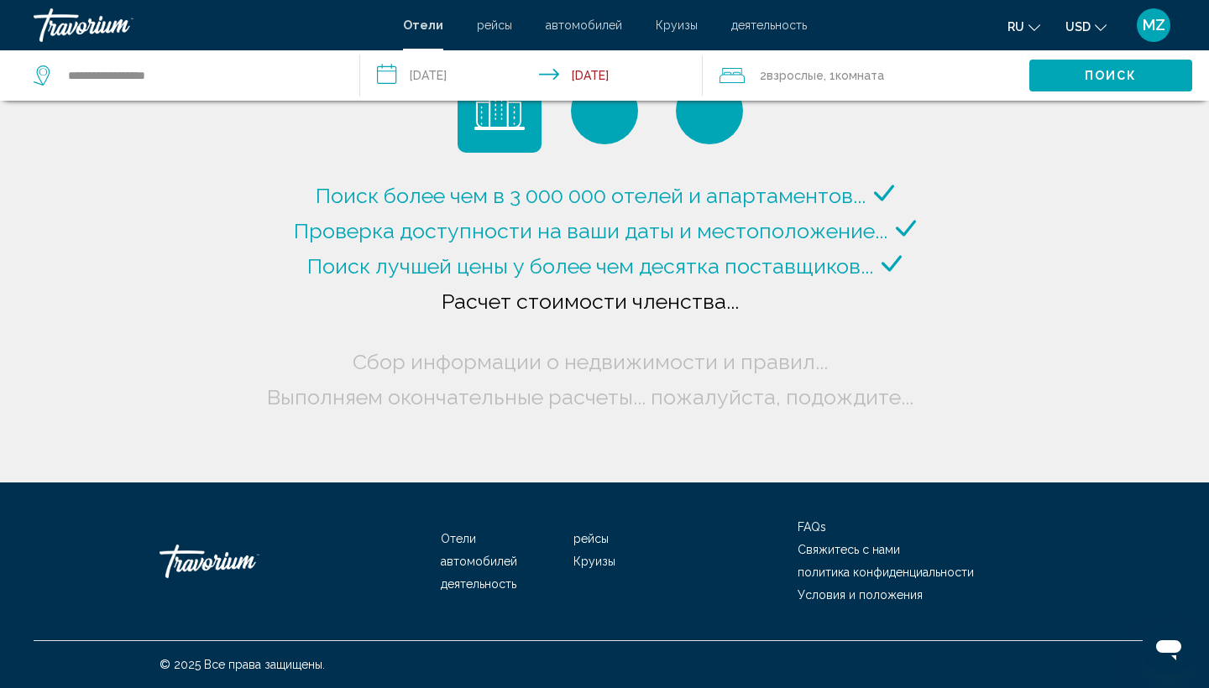 The width and height of the screenshot is (1209, 688). Describe the element at coordinates (1111, 76) in the screenshot. I see `span: Поиск` at that location.